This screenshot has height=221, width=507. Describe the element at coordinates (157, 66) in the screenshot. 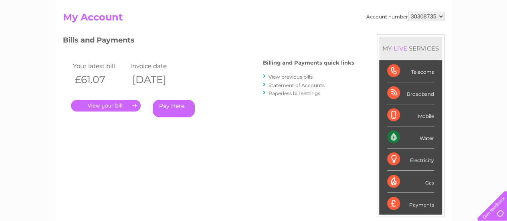

I see `td: Invoice date` at that location.